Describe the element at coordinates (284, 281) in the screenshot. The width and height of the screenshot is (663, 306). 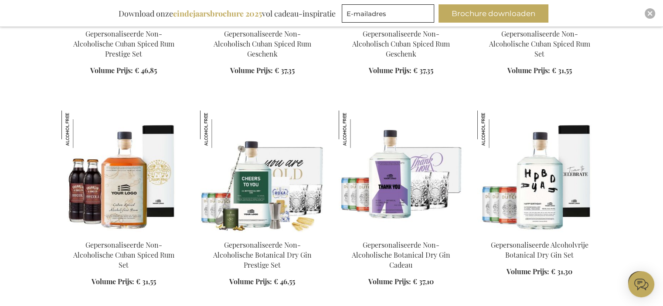
I see `span: € 46,55` at that location.